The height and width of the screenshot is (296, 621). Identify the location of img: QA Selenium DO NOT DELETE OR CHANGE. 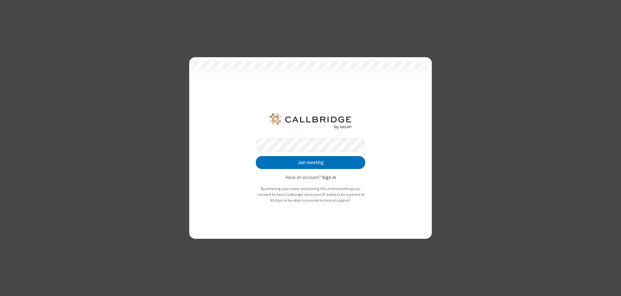
(311, 121).